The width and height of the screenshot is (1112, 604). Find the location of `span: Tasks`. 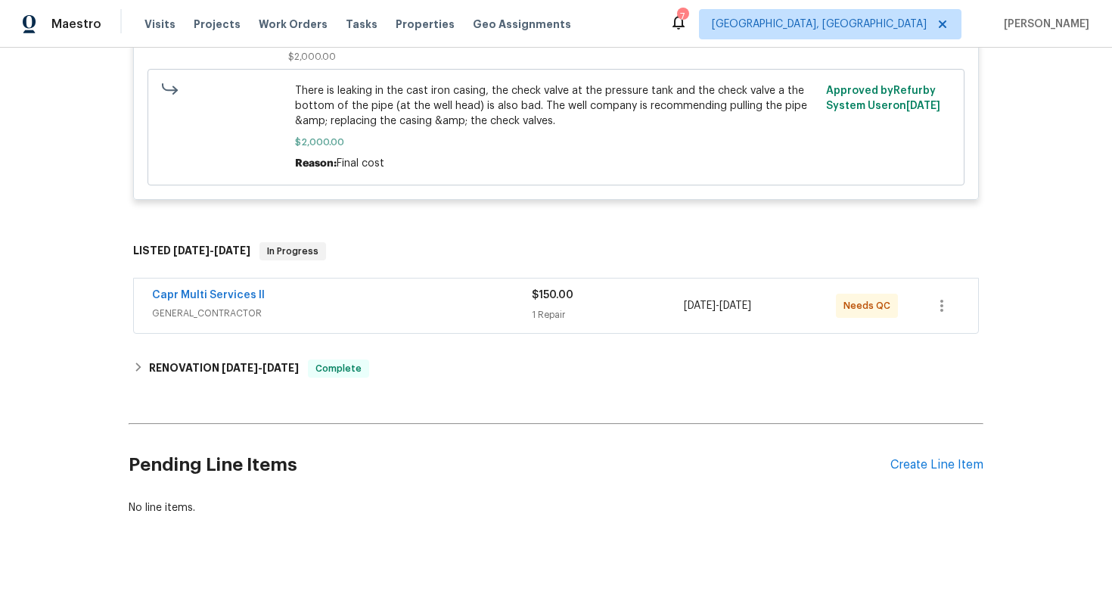

span: Tasks is located at coordinates (362, 24).